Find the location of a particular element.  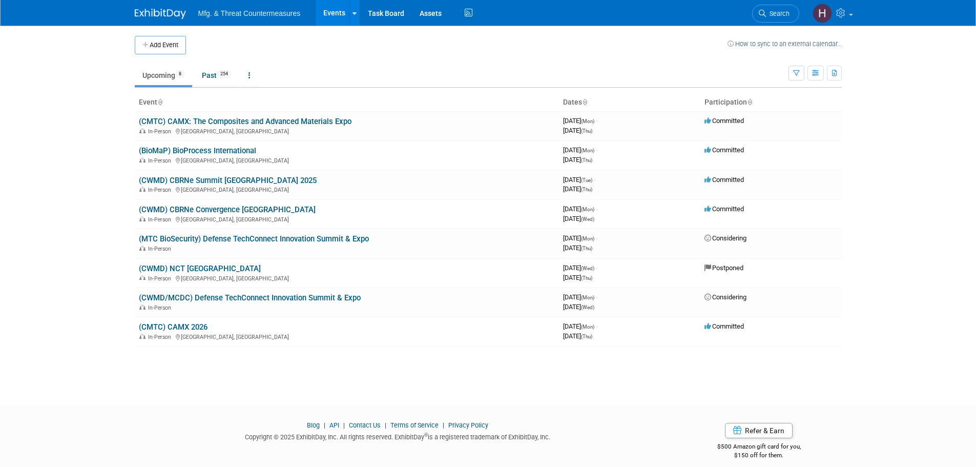

a: Sort by Participation Type is located at coordinates (749, 102).